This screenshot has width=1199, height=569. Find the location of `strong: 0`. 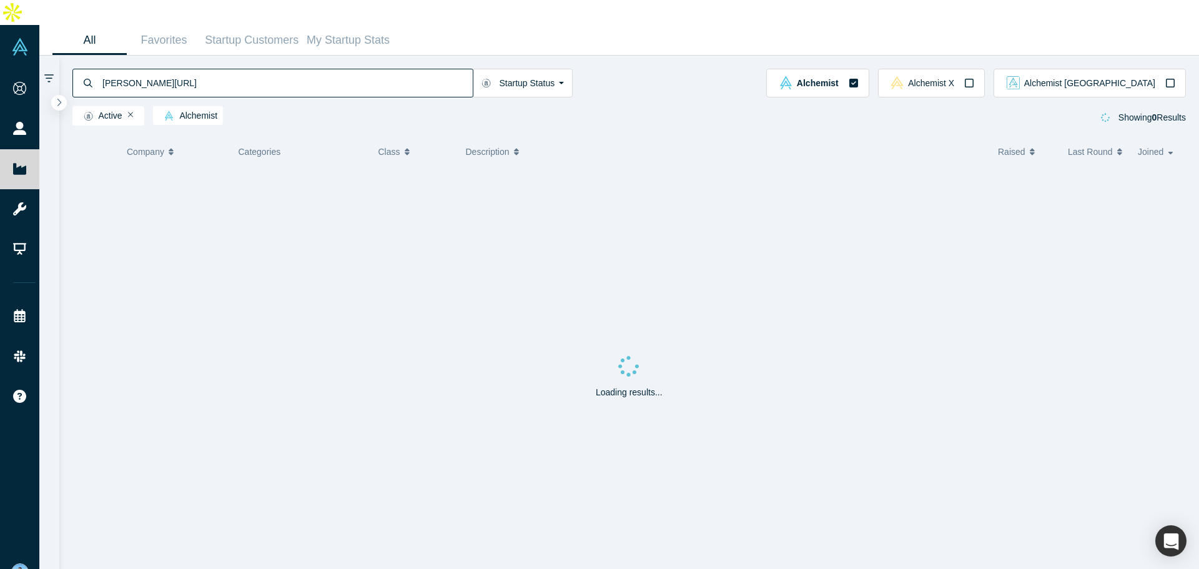

strong: 0 is located at coordinates (1155, 117).